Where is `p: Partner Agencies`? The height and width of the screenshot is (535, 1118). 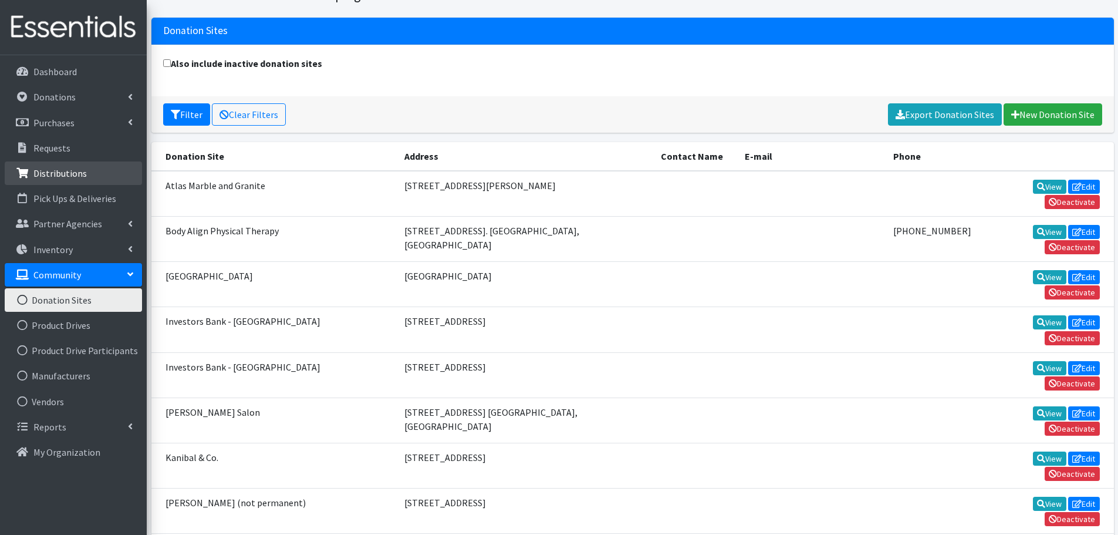
p: Partner Agencies is located at coordinates (67, 224).